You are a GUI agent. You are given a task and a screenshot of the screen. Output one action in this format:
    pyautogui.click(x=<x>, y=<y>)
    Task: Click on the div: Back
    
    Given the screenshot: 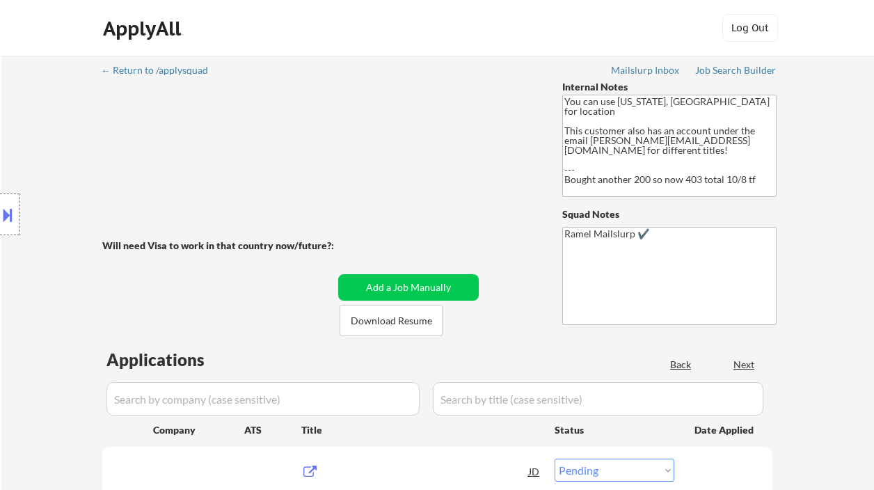 What is the action you would take?
    pyautogui.click(x=681, y=364)
    